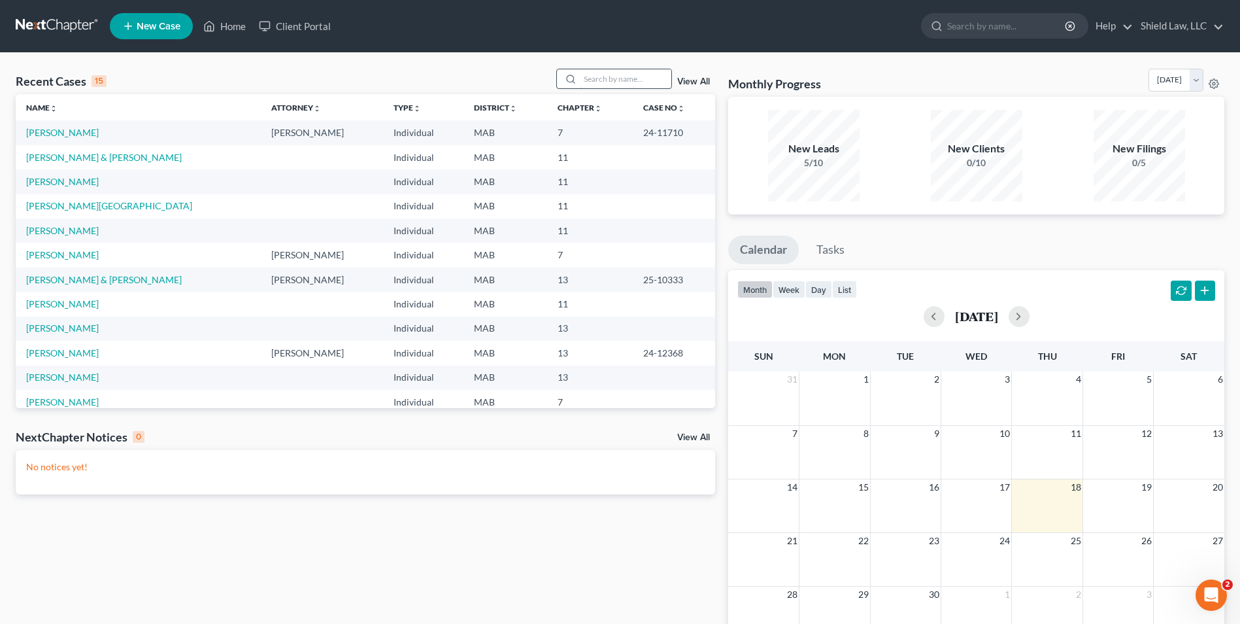 This screenshot has width=1240, height=624. What do you see at coordinates (819, 289) in the screenshot?
I see `button: day` at bounding box center [819, 289].